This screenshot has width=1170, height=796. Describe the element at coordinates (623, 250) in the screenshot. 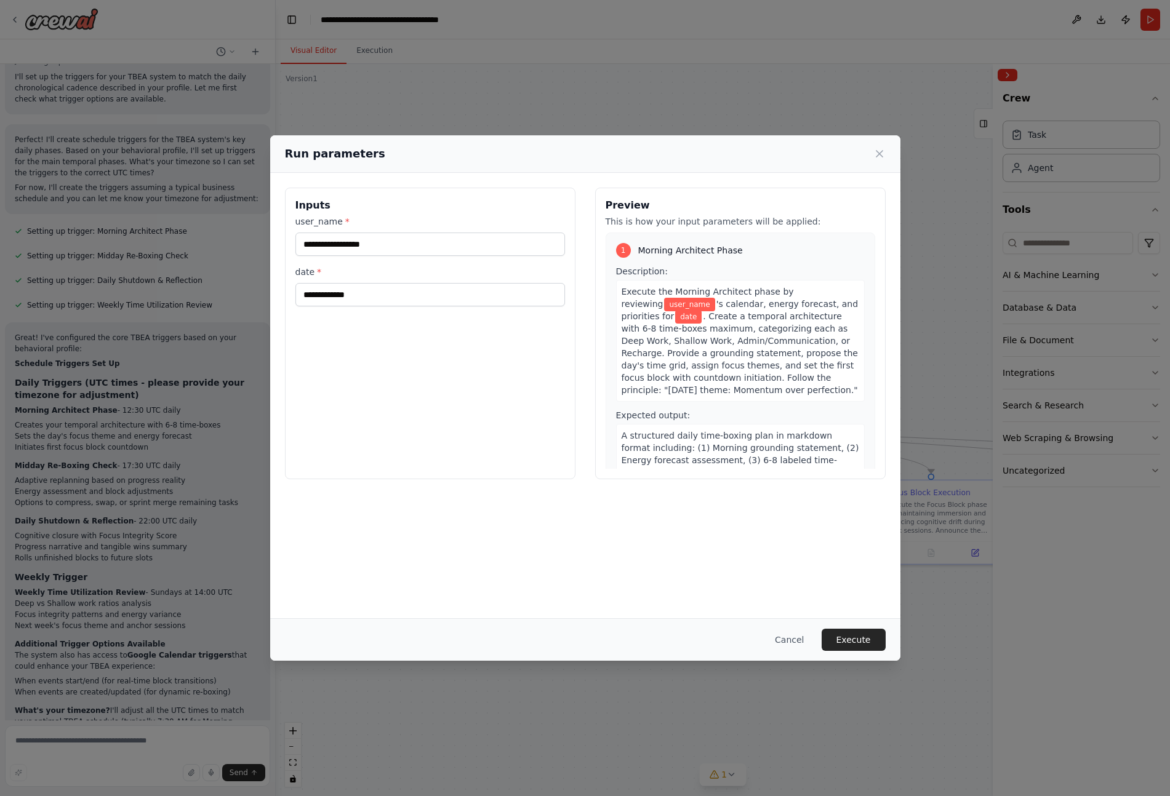

I see `div: 1` at that location.